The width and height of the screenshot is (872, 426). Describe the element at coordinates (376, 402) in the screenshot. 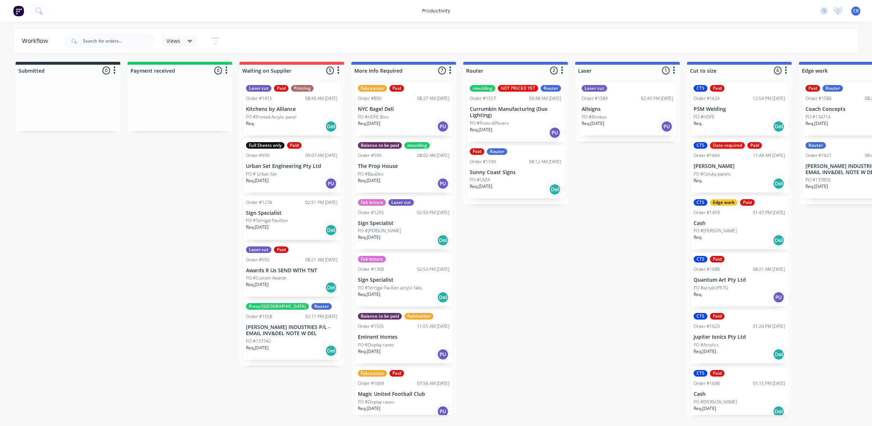

I see `p: PO #Display cases` at that location.